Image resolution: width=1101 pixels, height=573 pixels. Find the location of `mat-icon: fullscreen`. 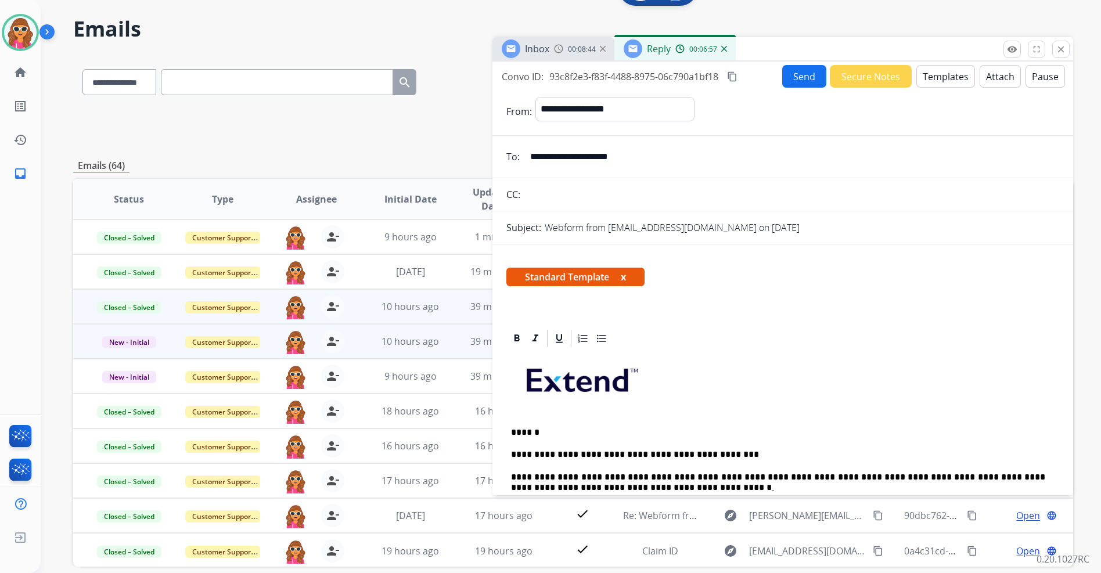

mat-icon: fullscreen is located at coordinates (1036, 49).